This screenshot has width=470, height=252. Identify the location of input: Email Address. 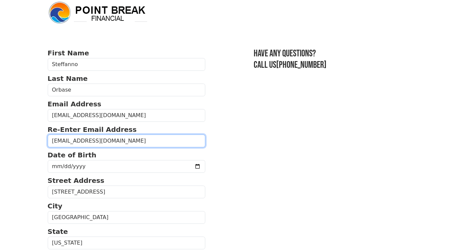
(127, 116).